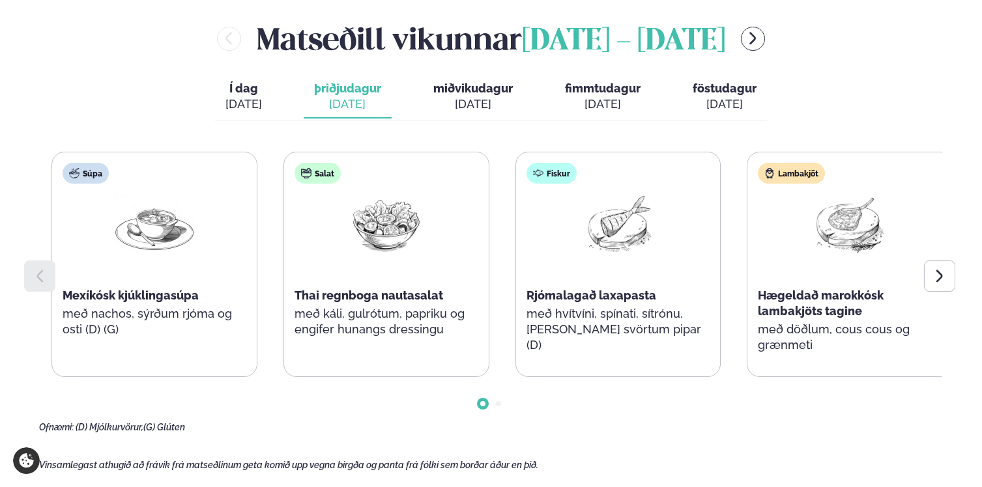  I want to click on button: menu-btn-left, so click(229, 38).